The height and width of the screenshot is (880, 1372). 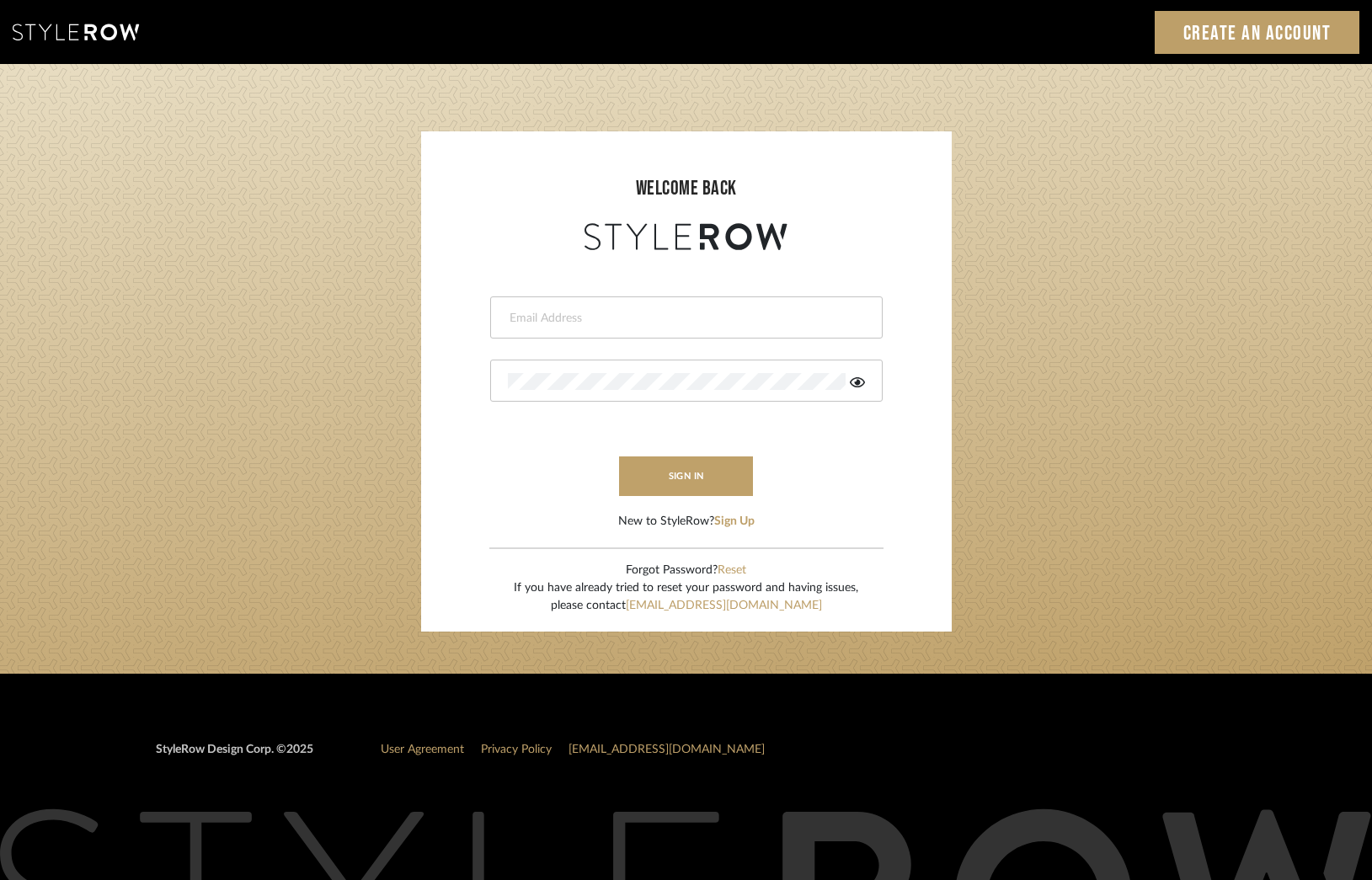 I want to click on div: New to StyleRow?, so click(x=686, y=521).